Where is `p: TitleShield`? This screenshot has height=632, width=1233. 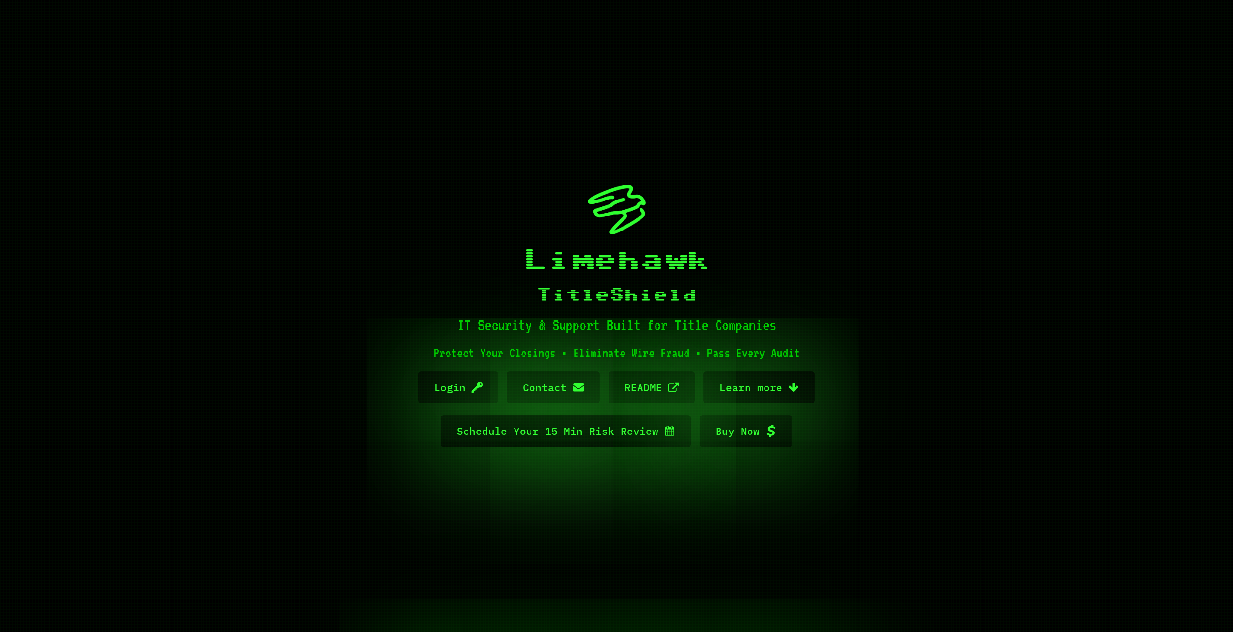
p: TitleShield is located at coordinates (617, 296).